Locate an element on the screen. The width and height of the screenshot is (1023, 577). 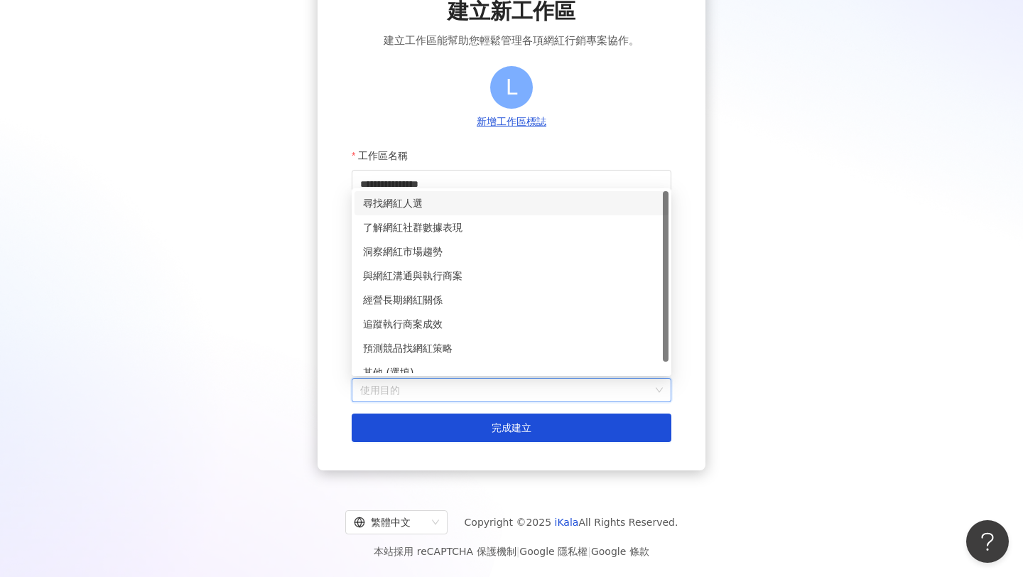
a: Google 隱私權 is located at coordinates (553, 551).